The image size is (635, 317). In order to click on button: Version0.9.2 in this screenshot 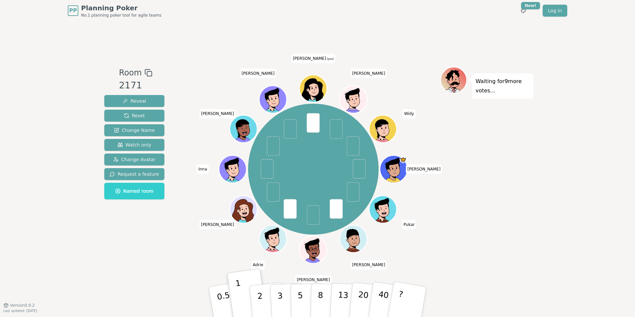, I will do `click(19, 305)`.